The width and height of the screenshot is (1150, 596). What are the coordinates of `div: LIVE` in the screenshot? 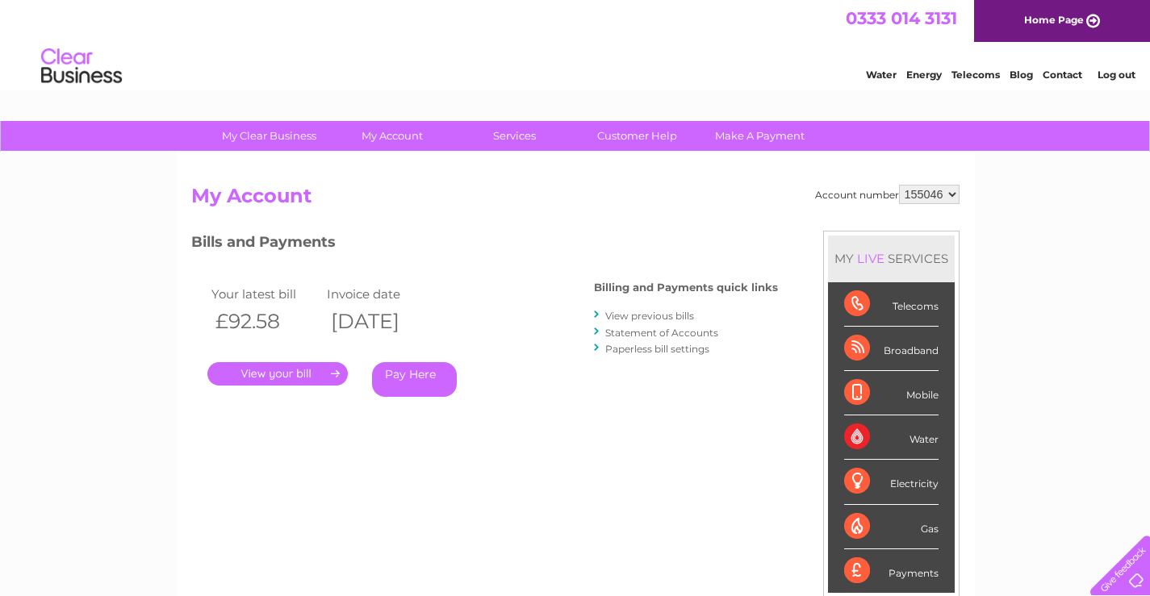 It's located at (871, 258).